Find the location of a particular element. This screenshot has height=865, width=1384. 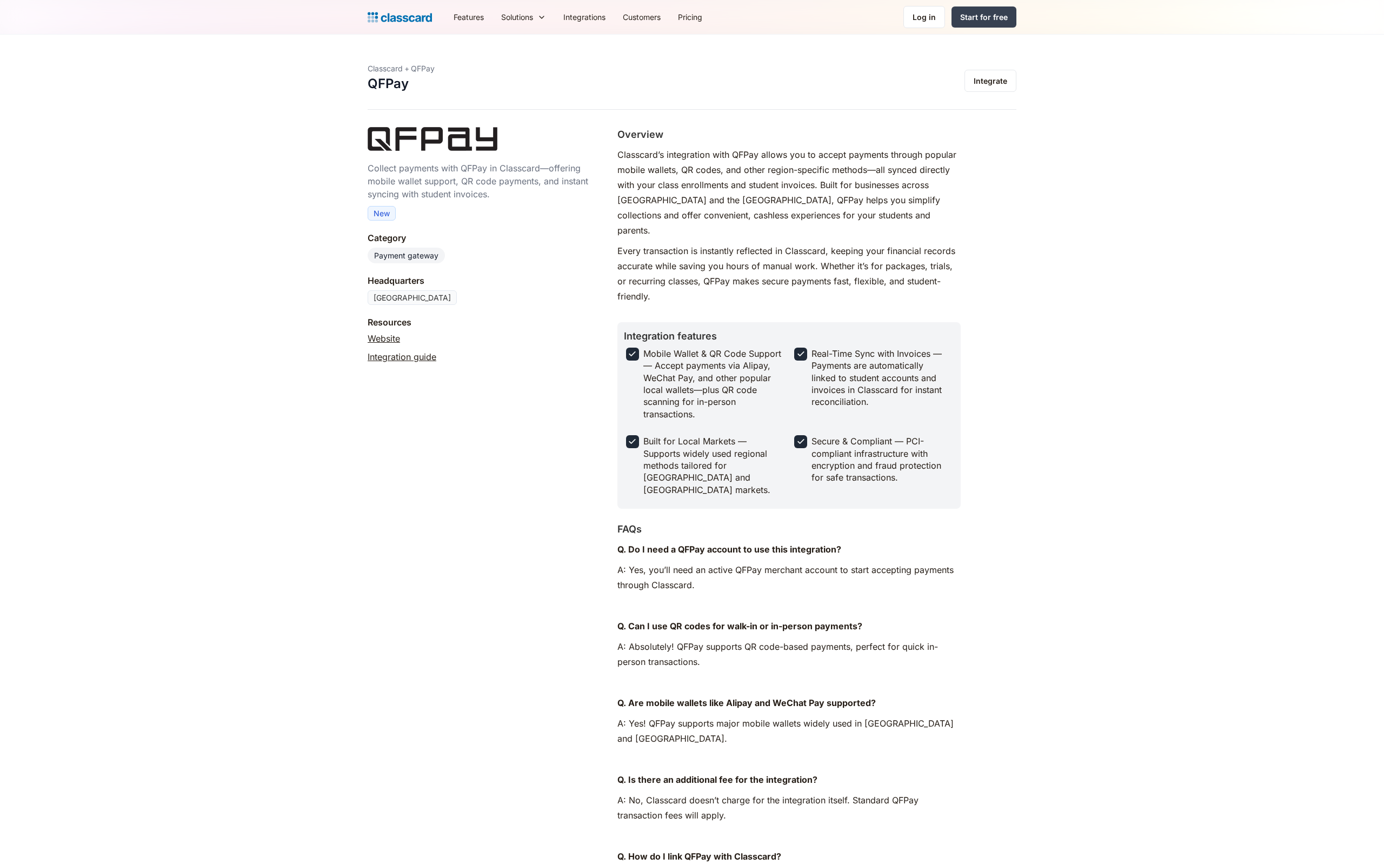

h2: FAQs is located at coordinates (629, 529).